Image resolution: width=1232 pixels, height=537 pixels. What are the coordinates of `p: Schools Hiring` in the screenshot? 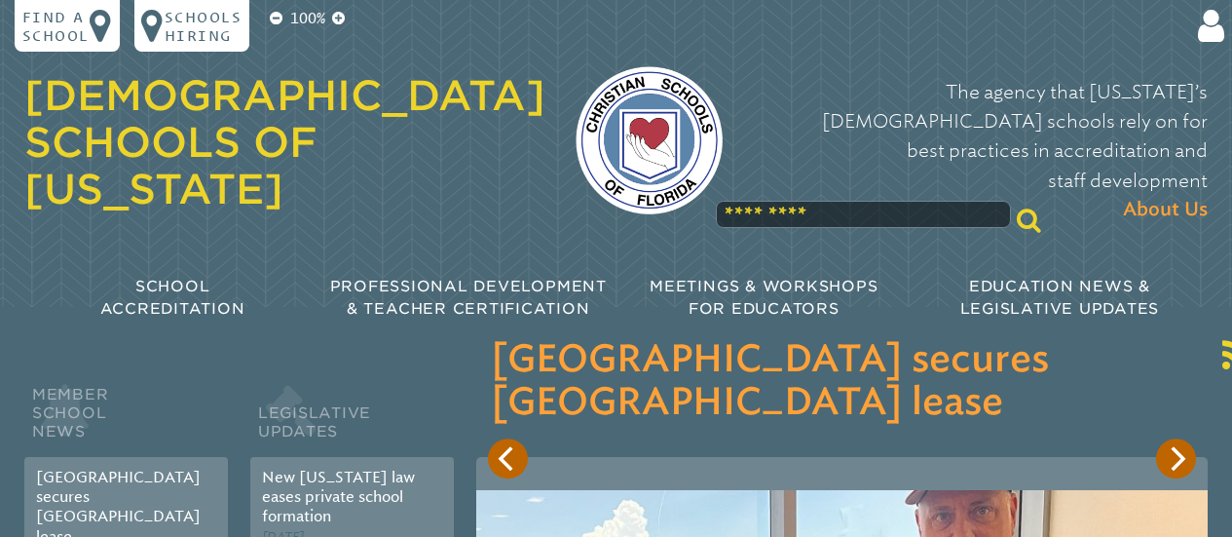 It's located at (204, 26).